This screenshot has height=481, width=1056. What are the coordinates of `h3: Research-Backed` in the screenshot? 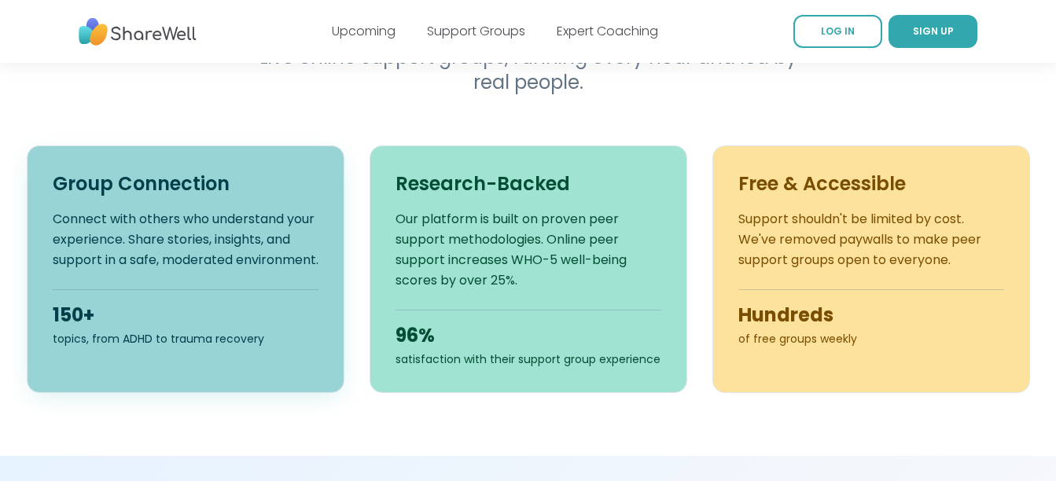 It's located at (528, 184).